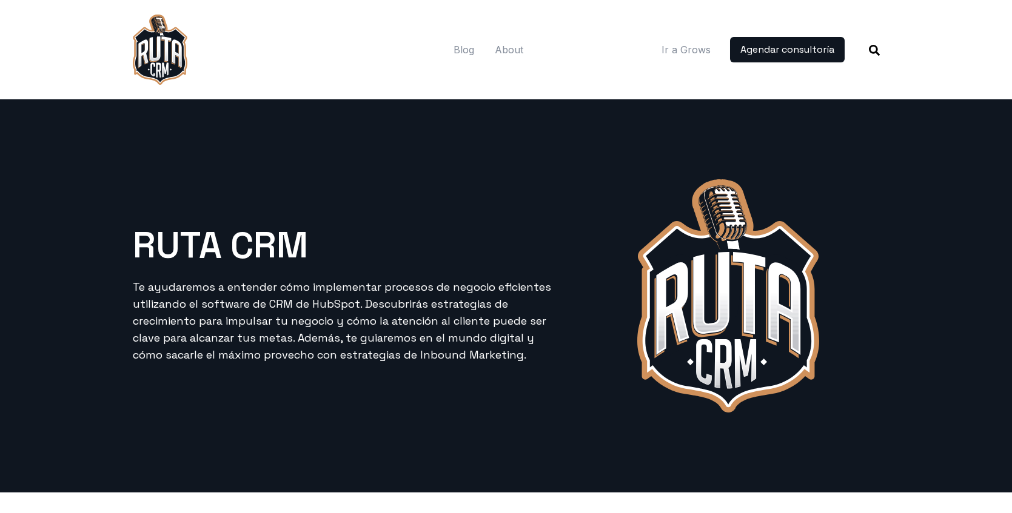  I want to click on a: About, so click(509, 50).